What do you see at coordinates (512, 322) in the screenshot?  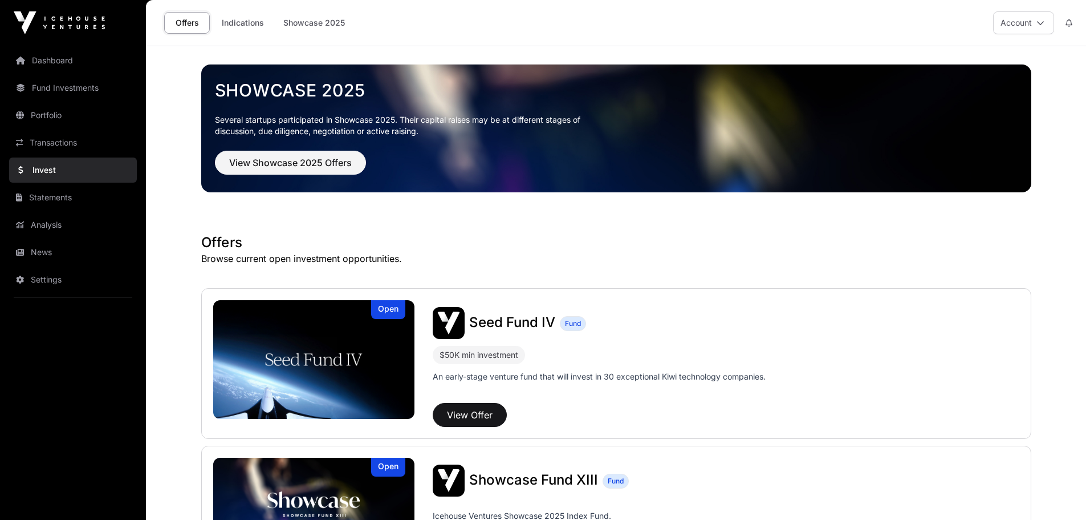 I see `span: Seed Fund IV` at bounding box center [512, 322].